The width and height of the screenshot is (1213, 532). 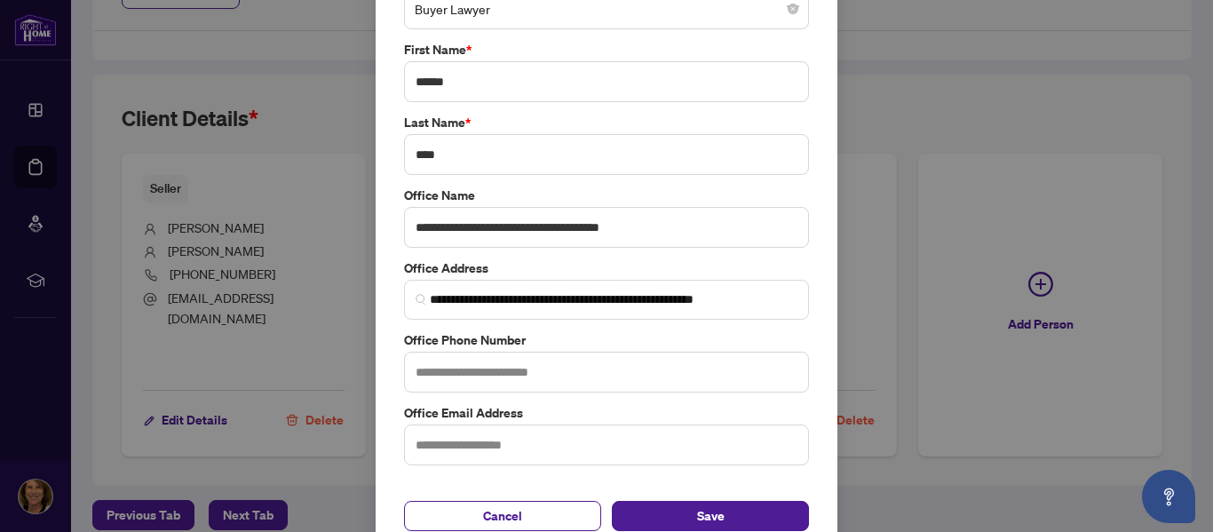 What do you see at coordinates (606, 268) in the screenshot?
I see `label: Office Address` at bounding box center [606, 268].